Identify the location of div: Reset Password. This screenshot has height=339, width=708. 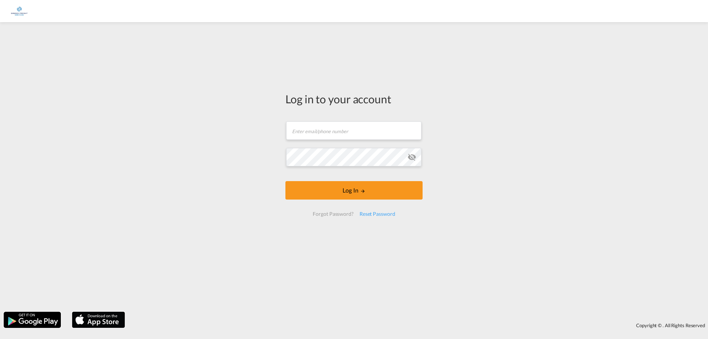
(377, 214).